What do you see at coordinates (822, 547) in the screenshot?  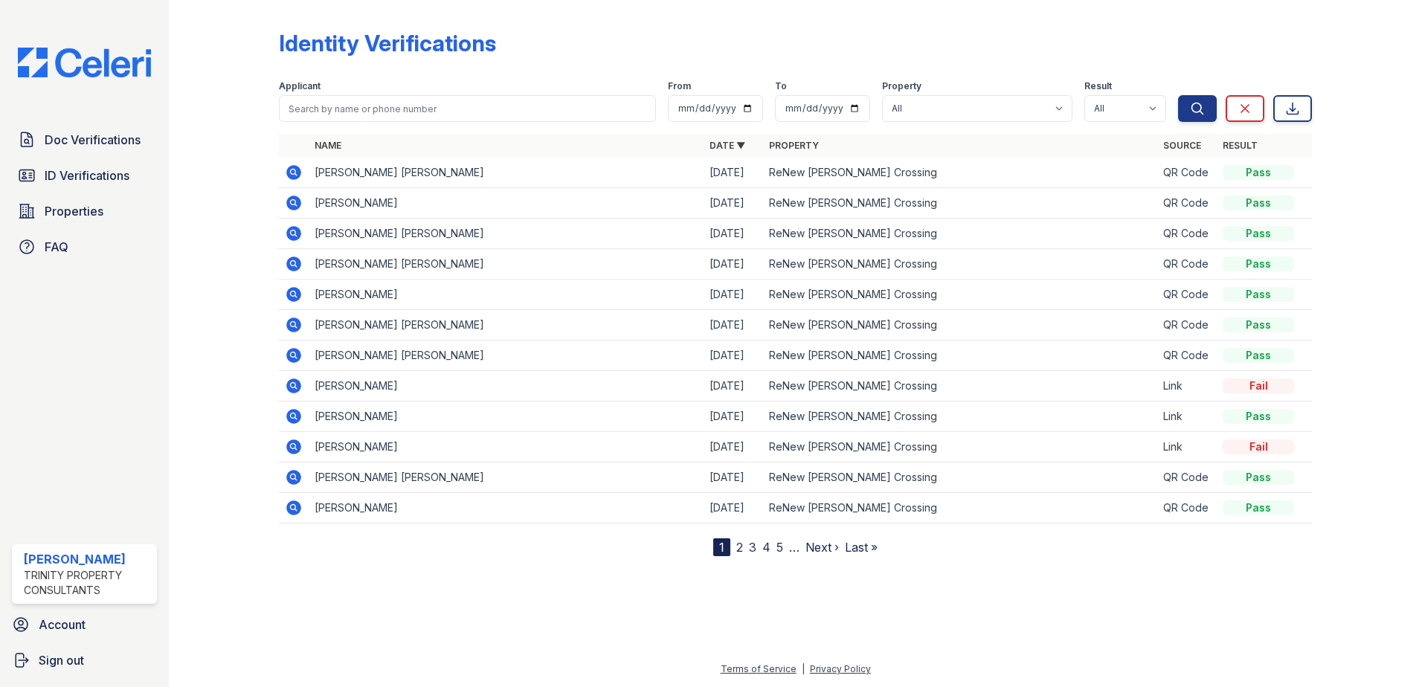 I see `a: Next ›` at bounding box center [822, 547].